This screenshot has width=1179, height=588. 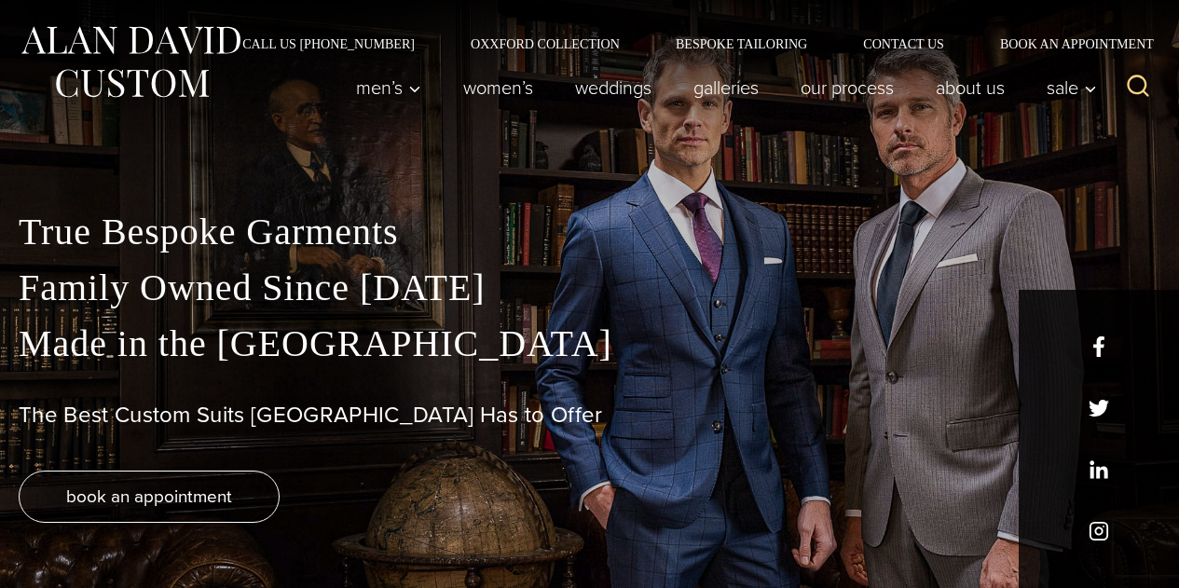 I want to click on a: Women’s, so click(x=499, y=88).